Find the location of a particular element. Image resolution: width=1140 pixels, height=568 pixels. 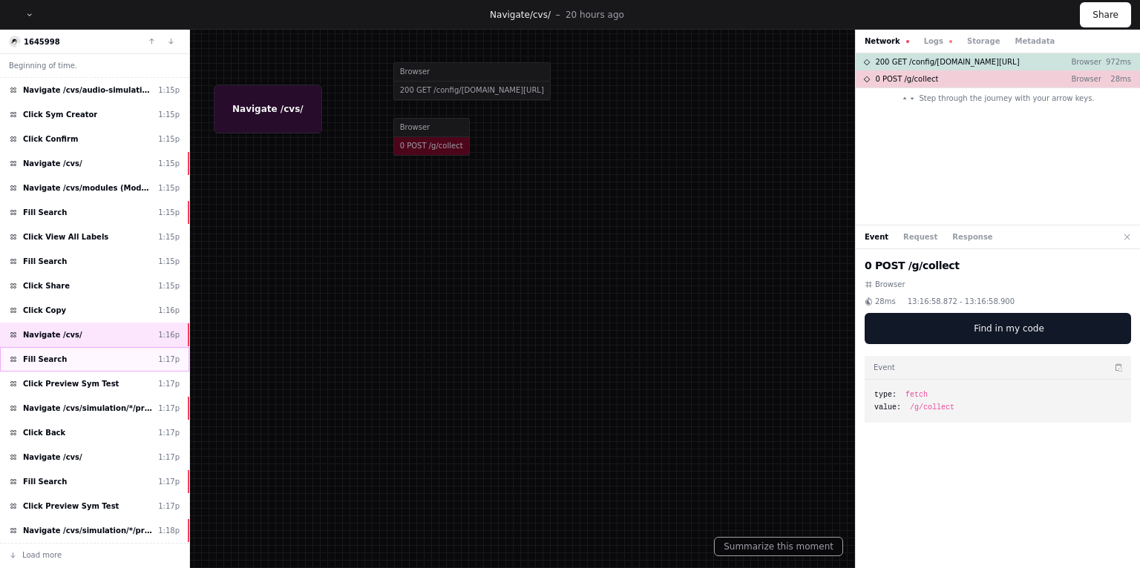

span: type: is located at coordinates (885, 395).